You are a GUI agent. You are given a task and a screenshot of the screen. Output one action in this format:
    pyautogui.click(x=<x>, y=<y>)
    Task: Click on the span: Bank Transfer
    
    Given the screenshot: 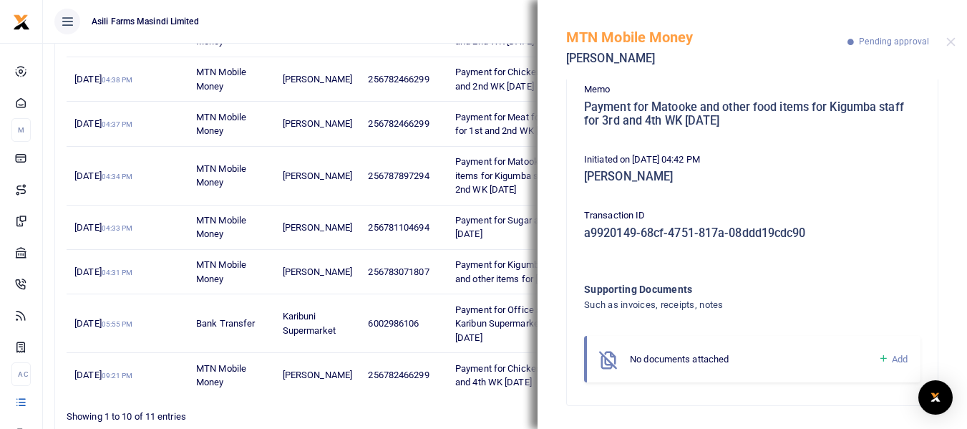 What is the action you would take?
    pyautogui.click(x=226, y=323)
    